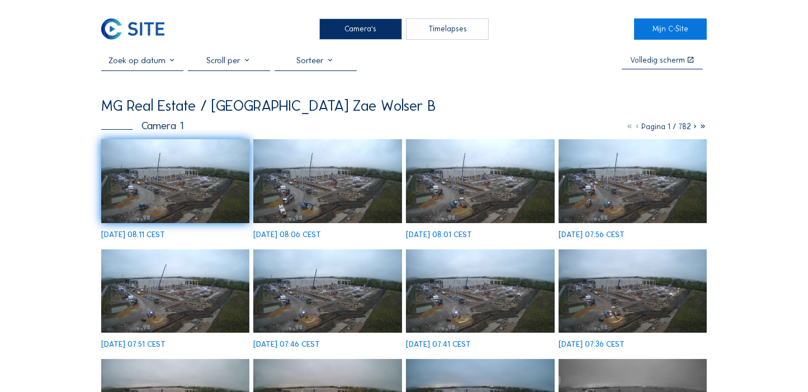 The height and width of the screenshot is (392, 808). What do you see at coordinates (671, 29) in the screenshot?
I see `a: Mijn C-Site` at bounding box center [671, 29].